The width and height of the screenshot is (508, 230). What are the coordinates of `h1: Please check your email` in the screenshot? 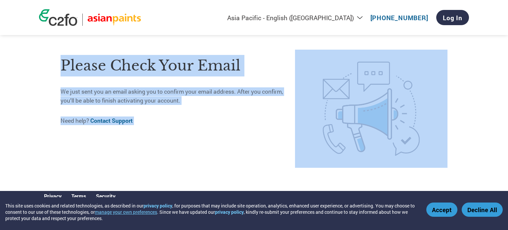 It's located at (178, 66).